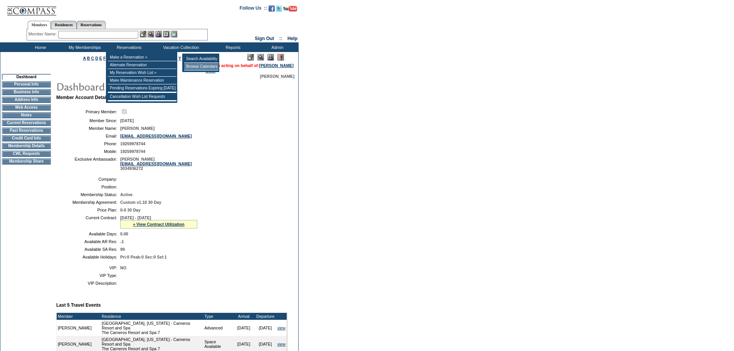 The height and width of the screenshot is (351, 734). What do you see at coordinates (26, 92) in the screenshot?
I see `td: Business Info` at bounding box center [26, 92].